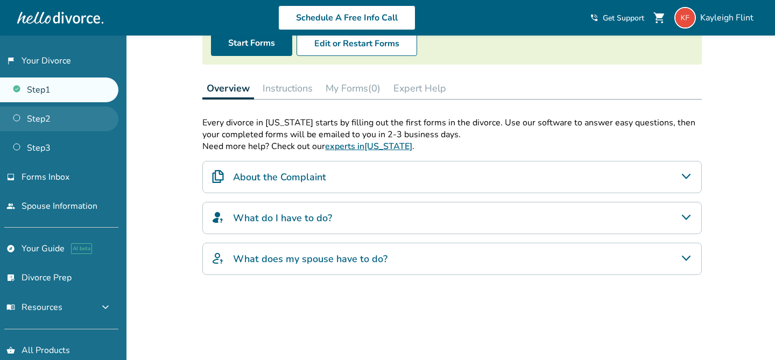 The width and height of the screenshot is (775, 360). What do you see at coordinates (748, 334) in the screenshot?
I see `div: Chat Widget` at bounding box center [748, 334].